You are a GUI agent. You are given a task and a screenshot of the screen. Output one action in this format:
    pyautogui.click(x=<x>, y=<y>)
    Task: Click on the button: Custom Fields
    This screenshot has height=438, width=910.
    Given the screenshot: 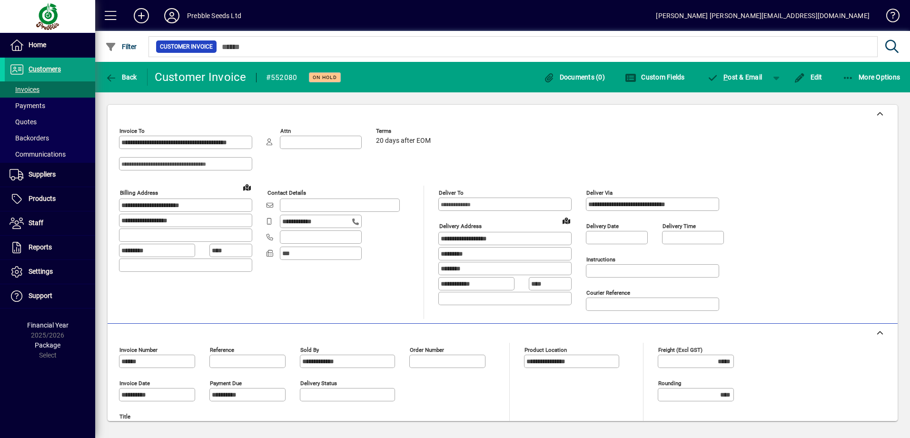 What is the action you would take?
    pyautogui.click(x=655, y=77)
    